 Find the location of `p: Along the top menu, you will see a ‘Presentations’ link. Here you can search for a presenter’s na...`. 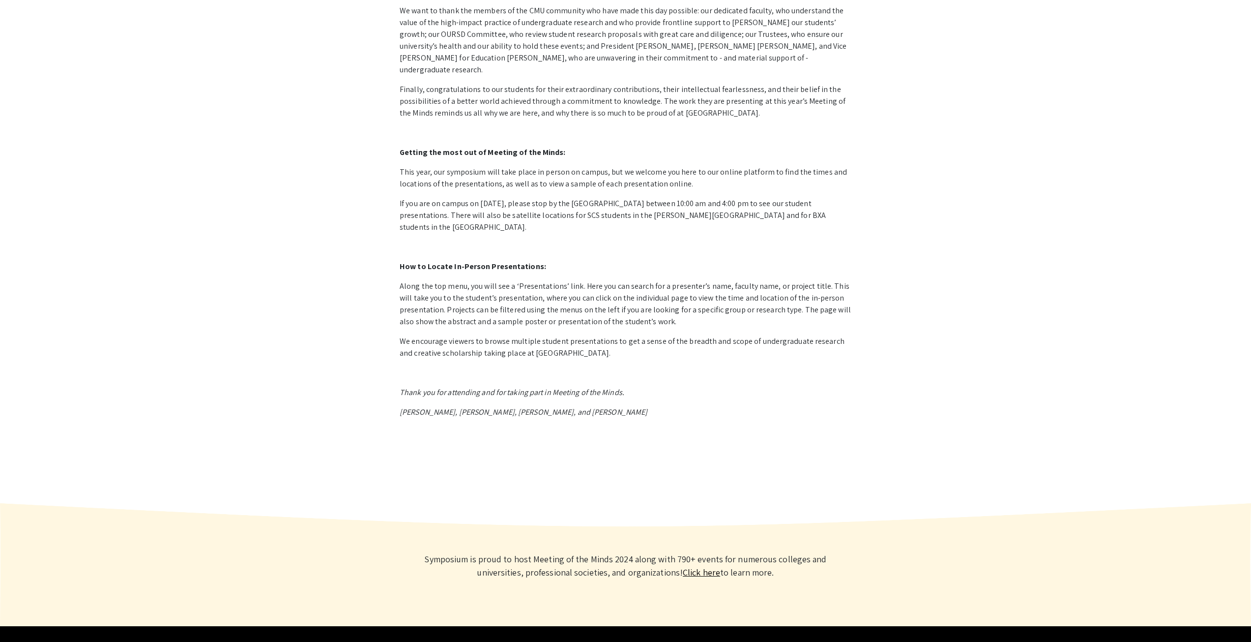

p: Along the top menu, you will see a ‘Presentations’ link. Here you can search for a presenter’s na... is located at coordinates (625, 304).